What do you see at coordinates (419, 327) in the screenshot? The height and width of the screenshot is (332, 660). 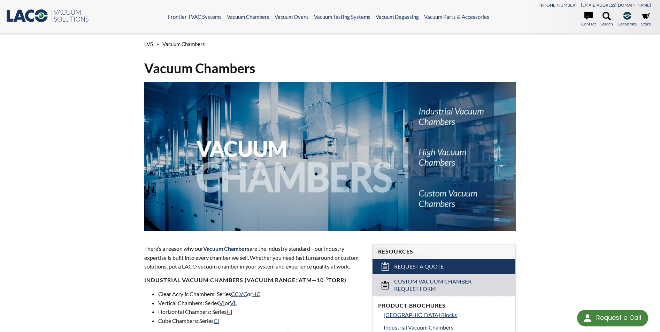 I see `span: Industrial Vacuum Chambers` at bounding box center [419, 327].